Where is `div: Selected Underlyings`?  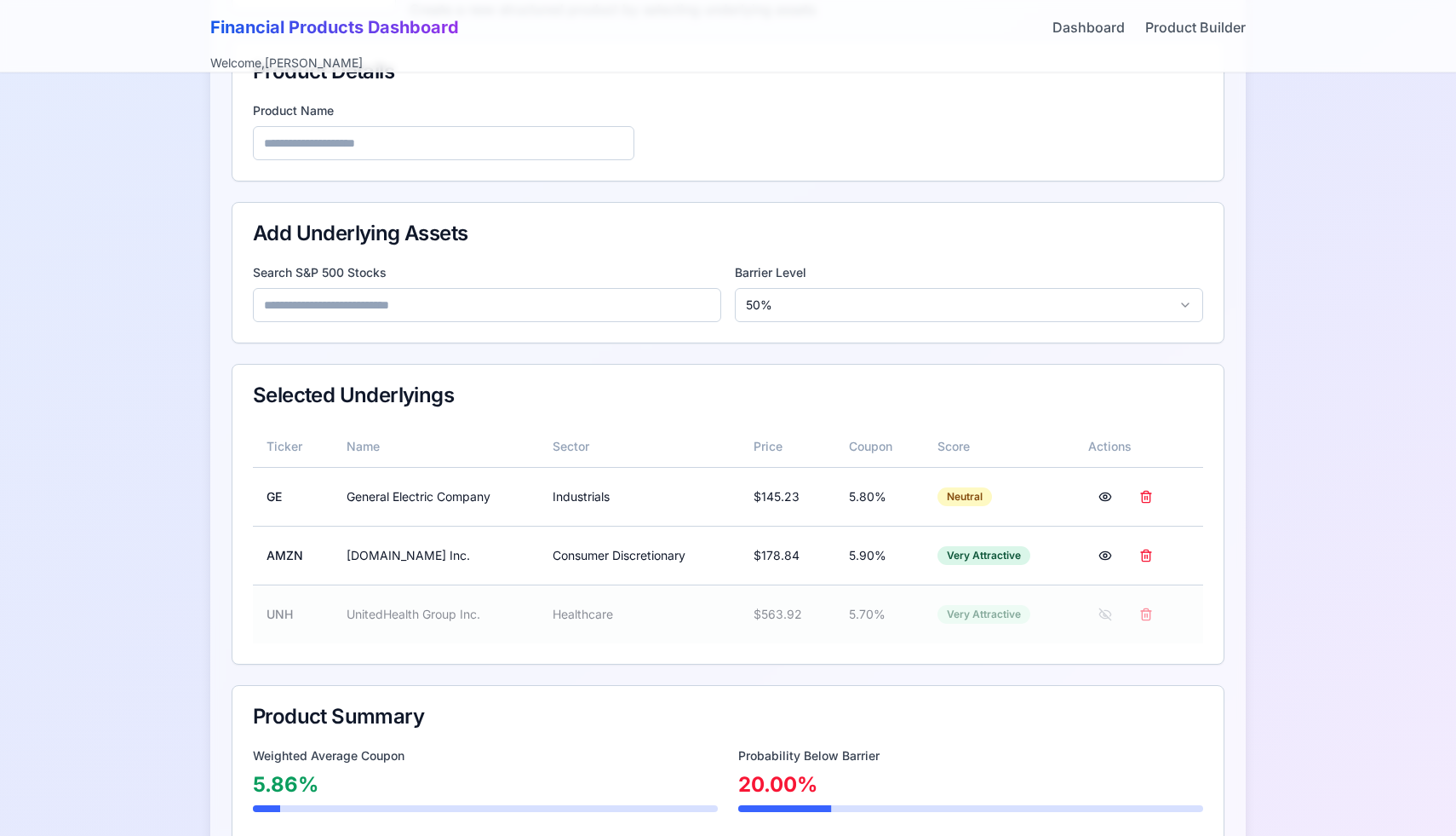 div: Selected Underlyings is located at coordinates (728, 396).